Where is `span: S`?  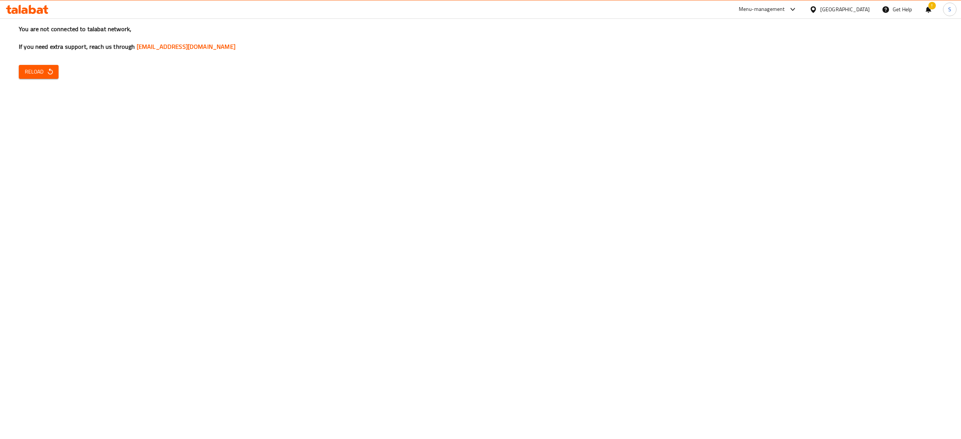
span: S is located at coordinates (950, 9).